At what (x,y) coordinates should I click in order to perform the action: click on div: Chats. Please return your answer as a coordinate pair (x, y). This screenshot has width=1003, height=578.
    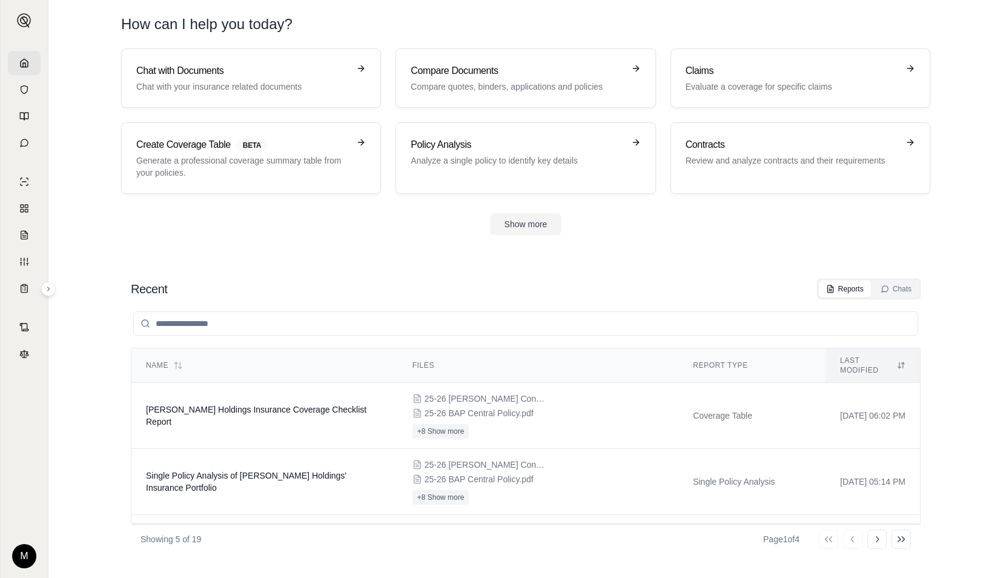
    Looking at the image, I should click on (896, 289).